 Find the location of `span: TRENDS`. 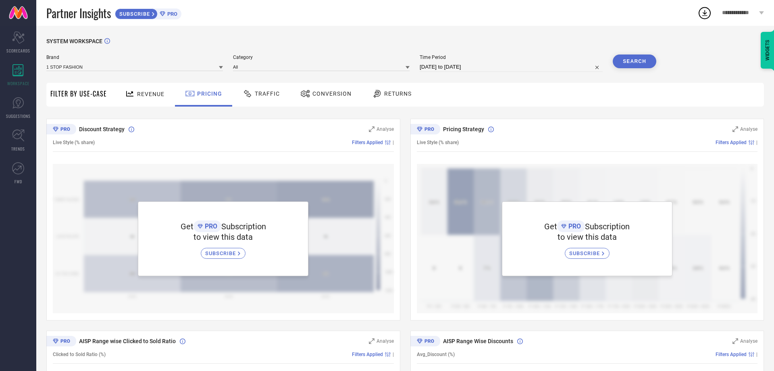

span: TRENDS is located at coordinates (18, 148).